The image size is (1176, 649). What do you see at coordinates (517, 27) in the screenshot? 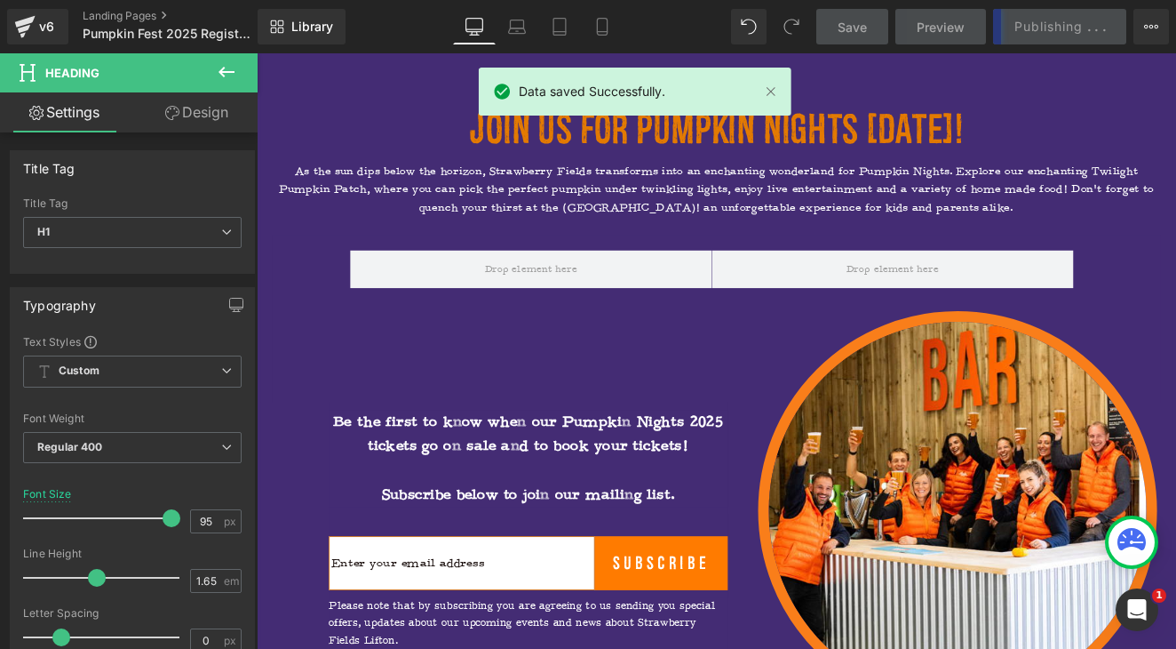
I see `a: Laptop` at bounding box center [517, 27].